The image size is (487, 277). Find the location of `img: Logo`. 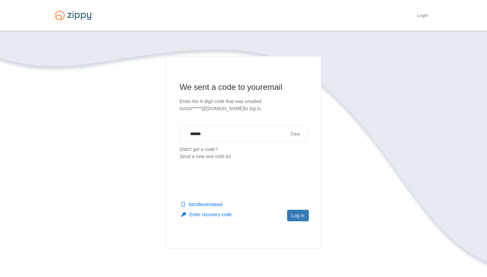

img: Logo is located at coordinates (74, 15).